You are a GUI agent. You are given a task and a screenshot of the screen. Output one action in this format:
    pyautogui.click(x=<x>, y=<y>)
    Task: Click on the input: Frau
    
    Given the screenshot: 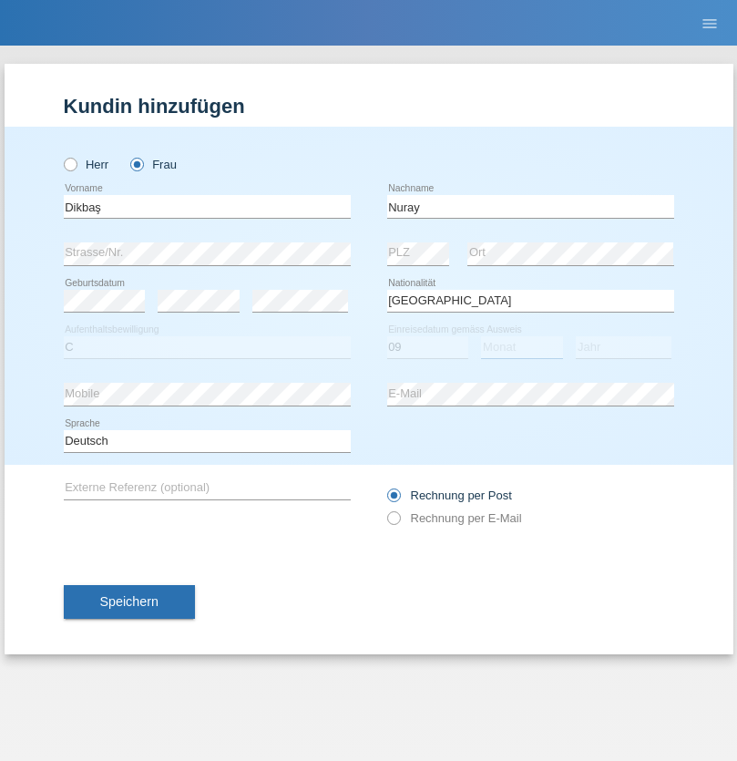 What is the action you would take?
    pyautogui.click(x=136, y=163)
    